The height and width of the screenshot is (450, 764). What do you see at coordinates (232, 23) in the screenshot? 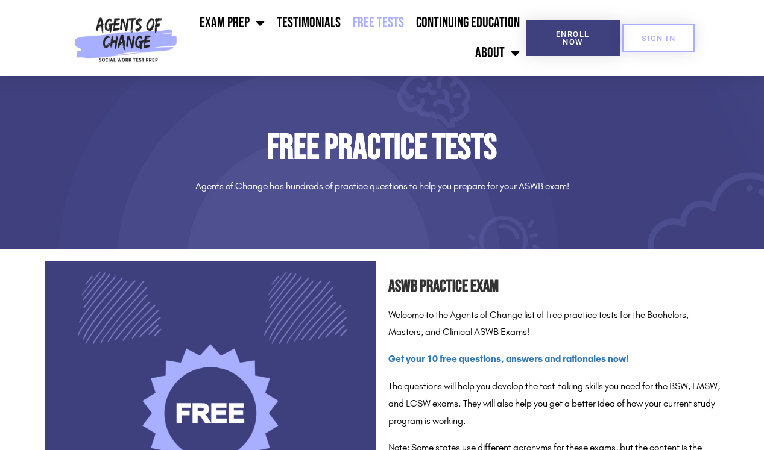
I see `a: Exam Prep` at bounding box center [232, 23].